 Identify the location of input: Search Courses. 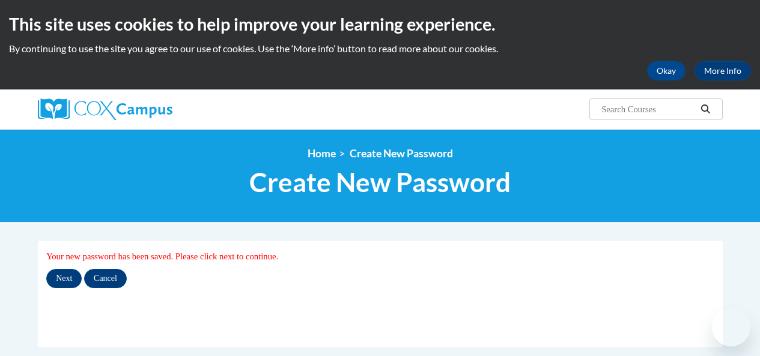
(648, 109).